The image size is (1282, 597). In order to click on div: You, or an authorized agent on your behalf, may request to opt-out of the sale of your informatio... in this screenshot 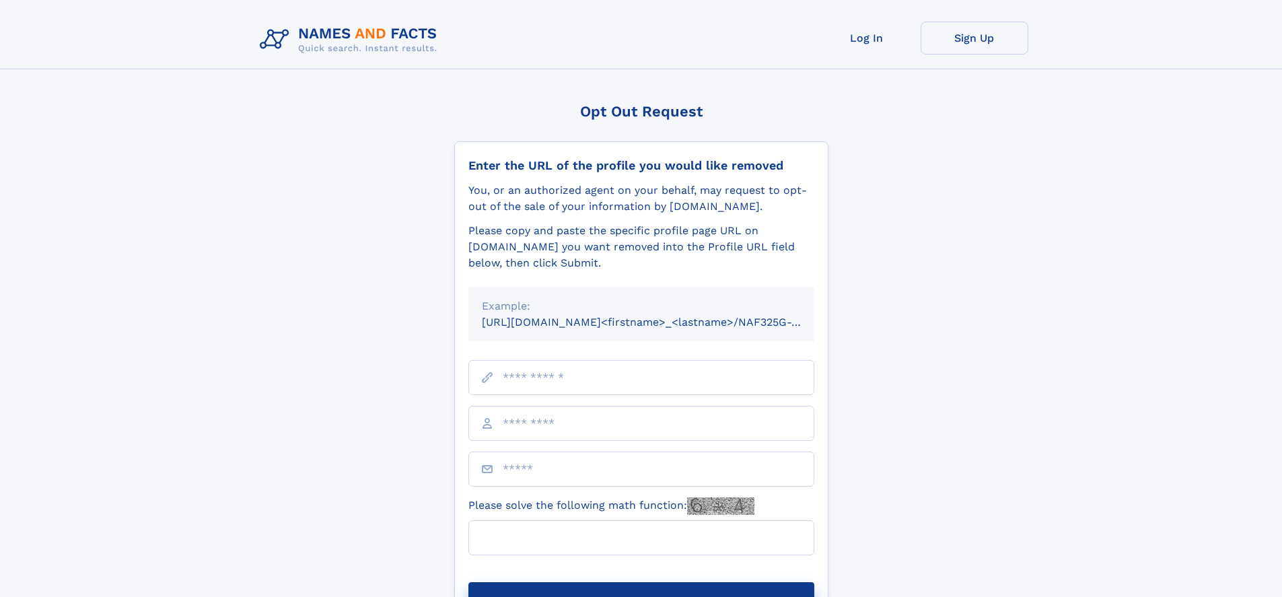, I will do `click(641, 199)`.